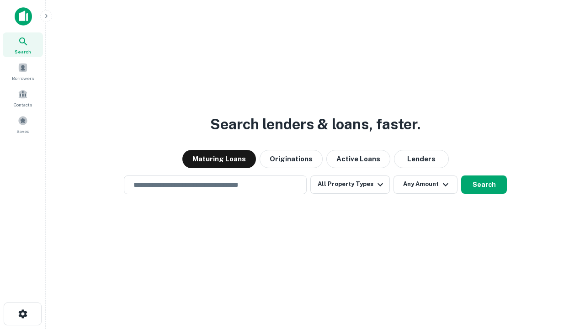 The height and width of the screenshot is (329, 585). Describe the element at coordinates (350, 185) in the screenshot. I see `button: All Property Types` at that location.